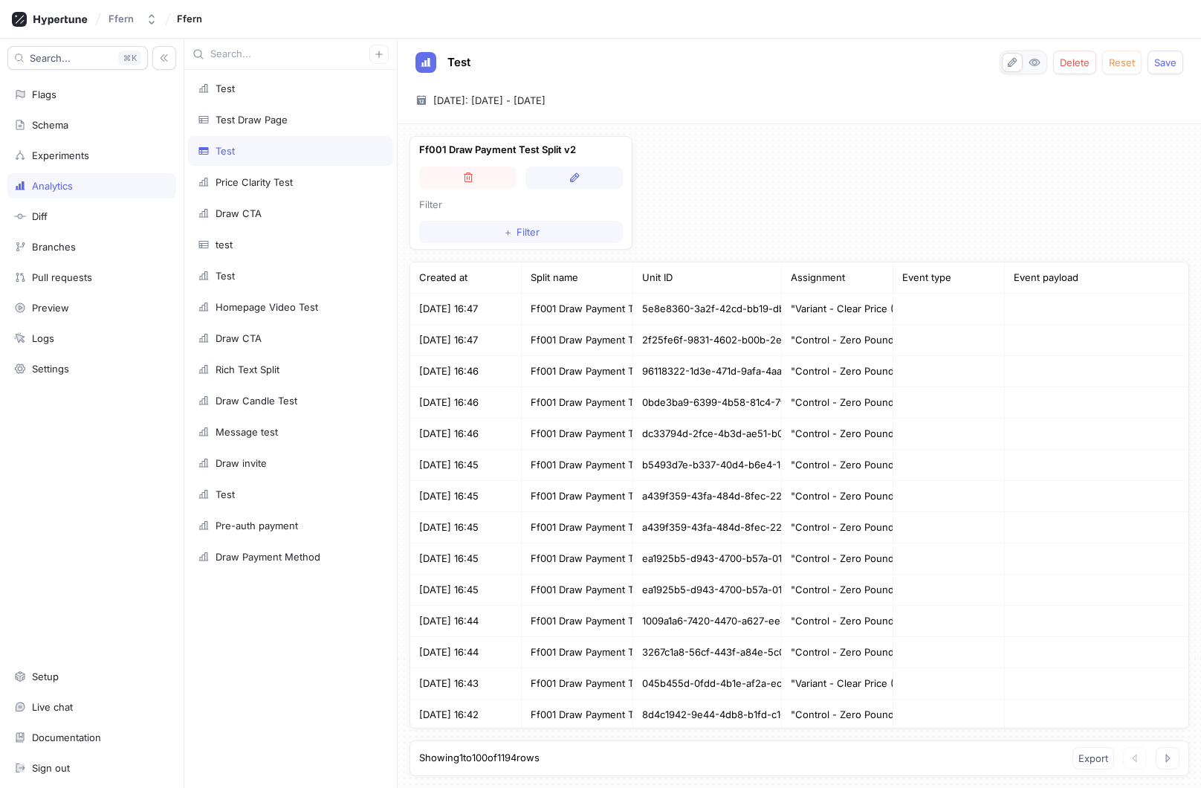 The width and height of the screenshot is (1201, 788). Describe the element at coordinates (91, 737) in the screenshot. I see `a: Documentation` at that location.